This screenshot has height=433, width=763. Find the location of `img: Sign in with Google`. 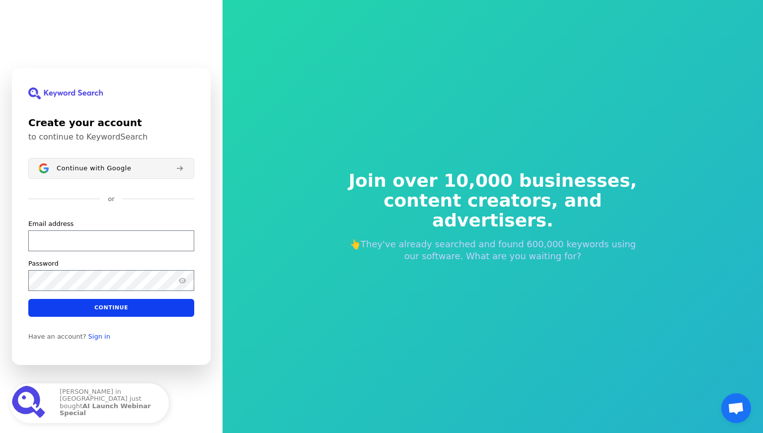

img: Sign in with Google is located at coordinates (44, 168).